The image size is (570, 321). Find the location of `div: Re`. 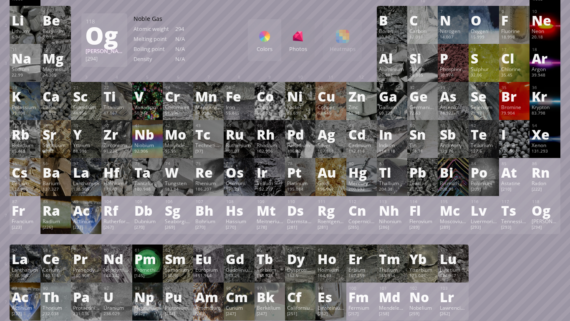

div: Re is located at coordinates (208, 172).